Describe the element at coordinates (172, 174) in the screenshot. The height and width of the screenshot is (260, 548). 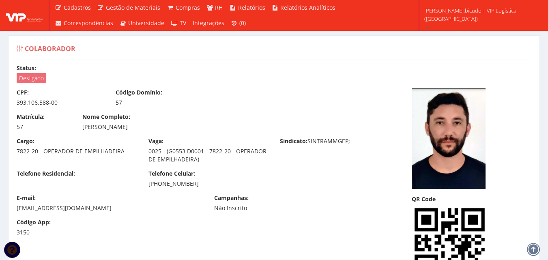
I see `label: Telefone Celular:` at that location.